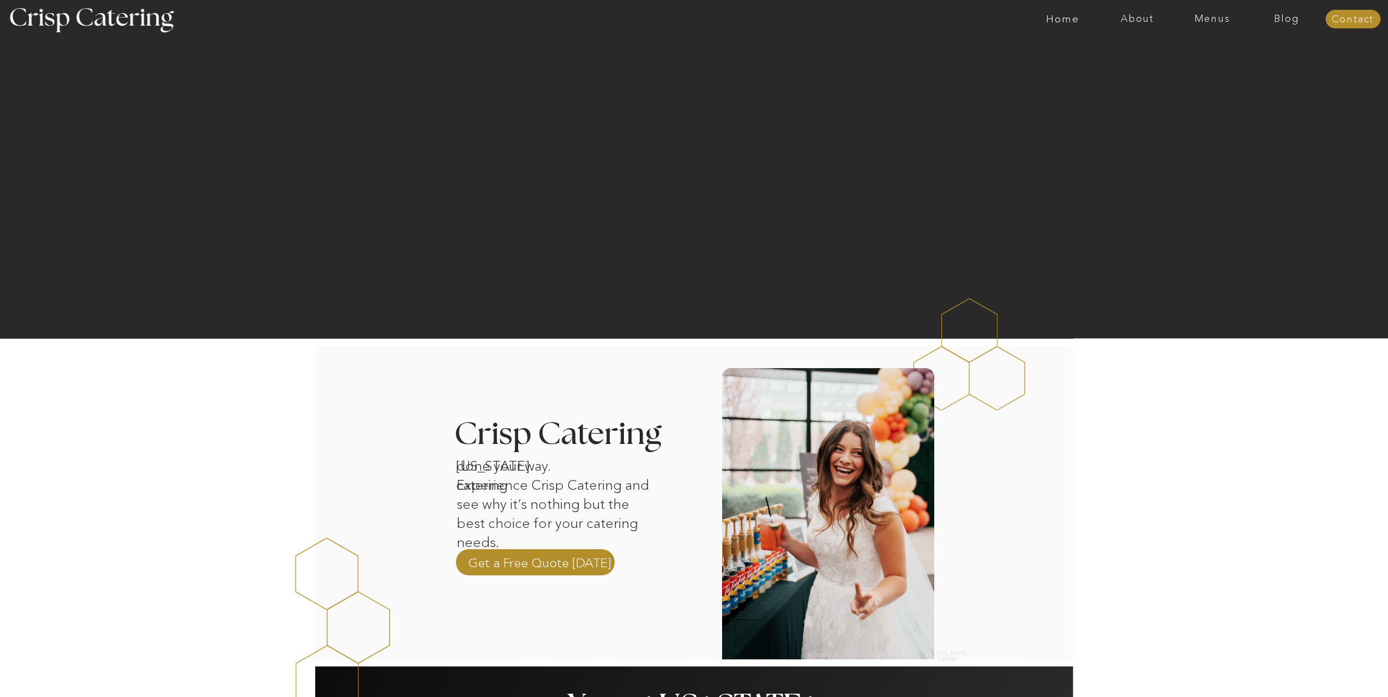 This screenshot has height=697, width=1388. Describe the element at coordinates (1286, 19) in the screenshot. I see `a: Blog` at that location.